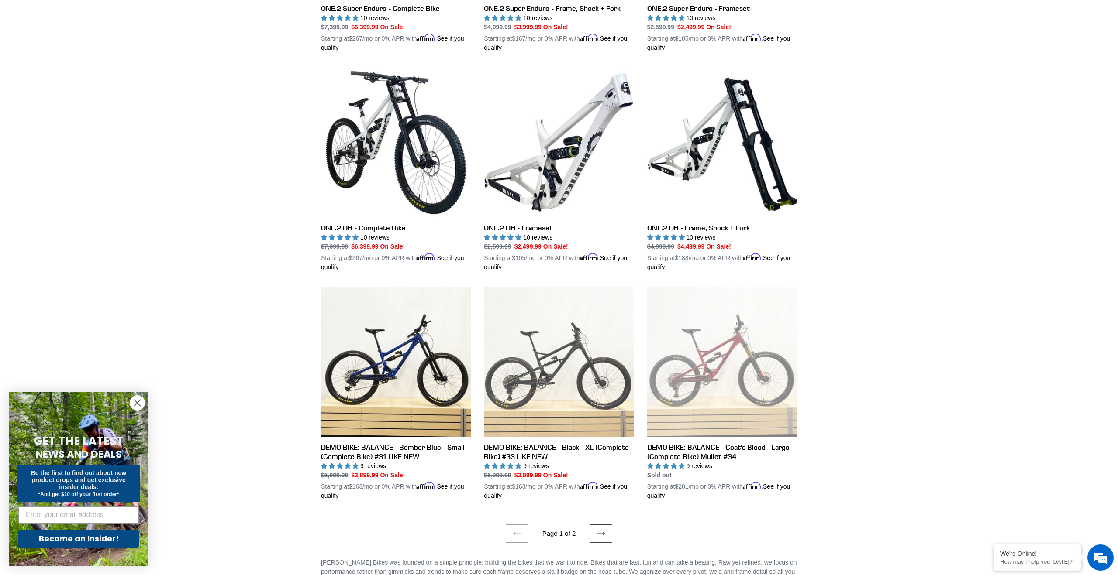 The image size is (1118, 575). I want to click on span: NEWS AND DEALS, so click(79, 454).